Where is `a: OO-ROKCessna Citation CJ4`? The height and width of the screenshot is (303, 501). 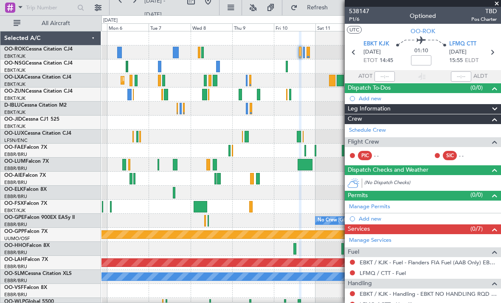 a: OO-ROKCessna Citation CJ4 is located at coordinates (38, 49).